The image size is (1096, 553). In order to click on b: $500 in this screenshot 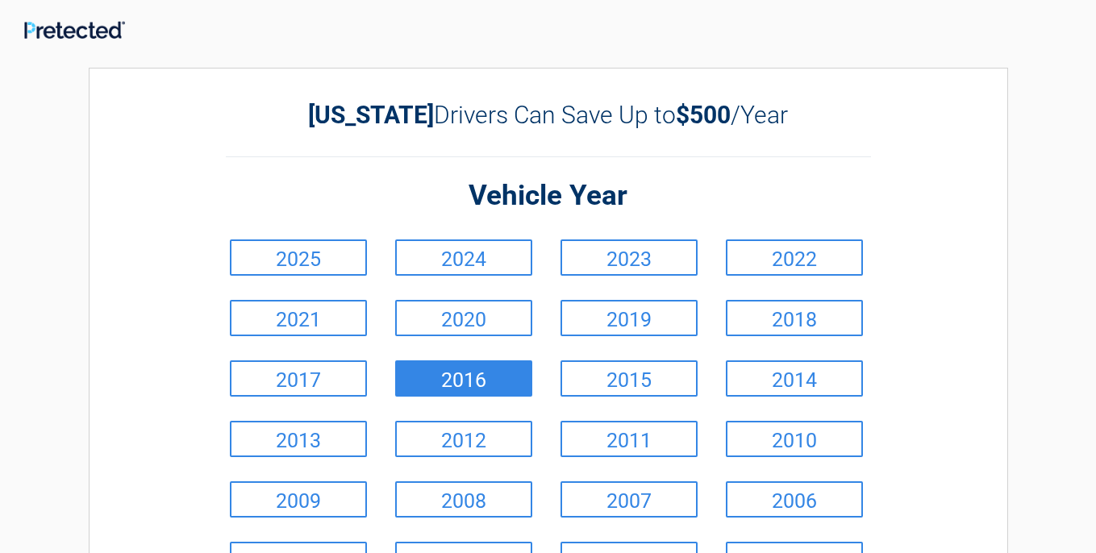, I will do `click(703, 115)`.